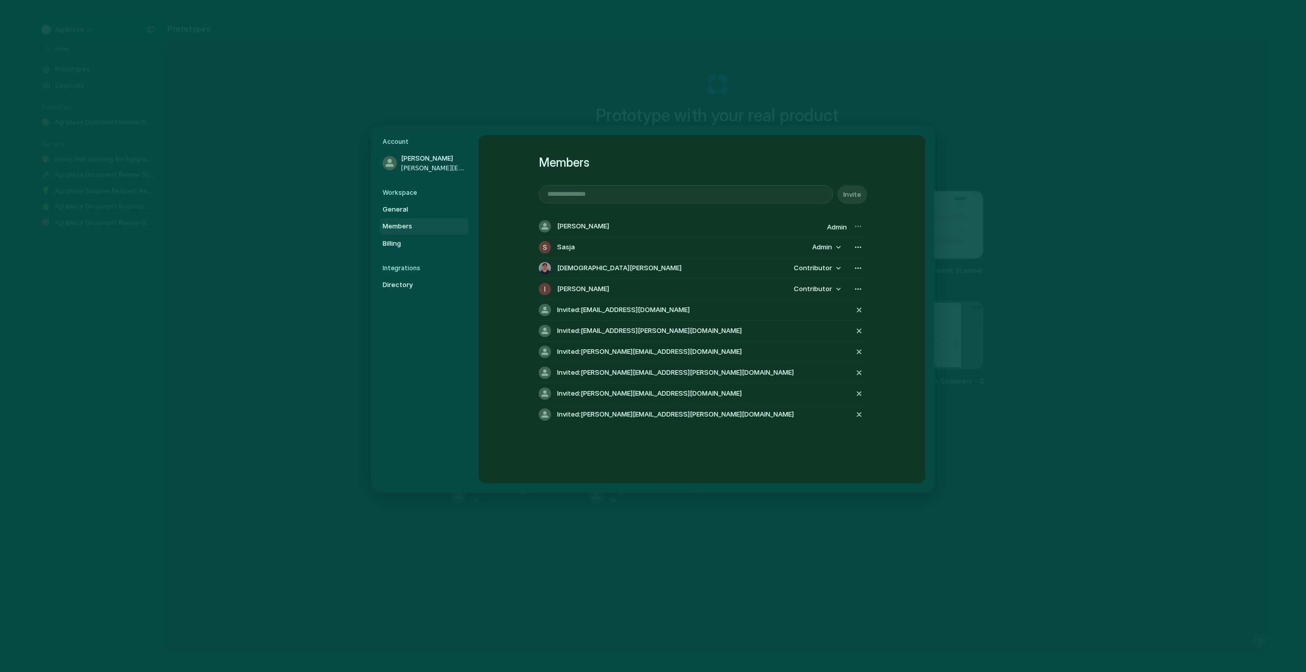  What do you see at coordinates (424, 285) in the screenshot?
I see `a: Directory` at bounding box center [424, 285].